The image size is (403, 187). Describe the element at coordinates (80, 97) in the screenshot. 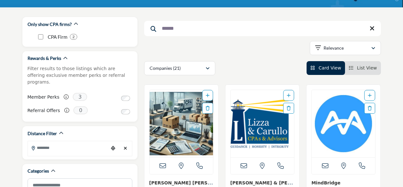

I see `span: 3` at that location.